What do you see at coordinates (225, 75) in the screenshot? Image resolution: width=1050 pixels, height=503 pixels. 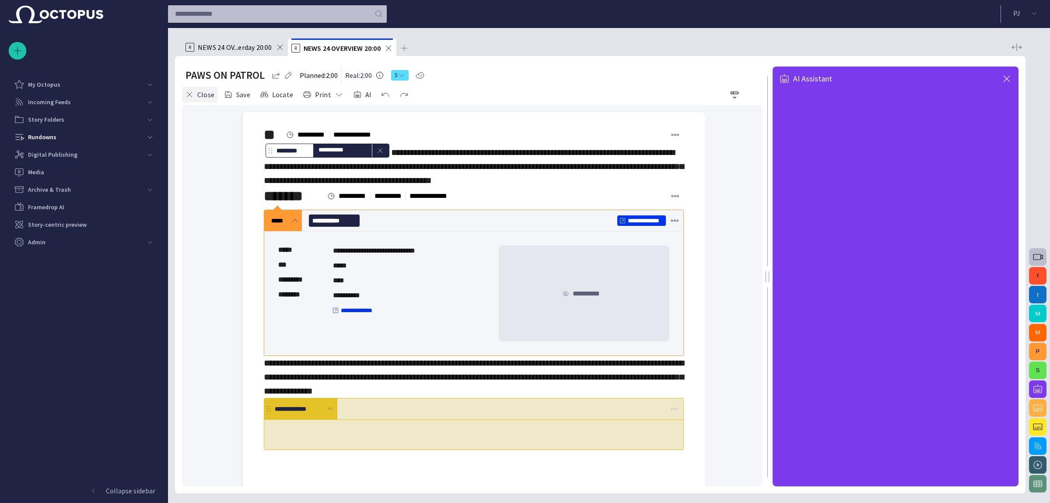 I see `h2: PAWS ON PATROL` at bounding box center [225, 75].